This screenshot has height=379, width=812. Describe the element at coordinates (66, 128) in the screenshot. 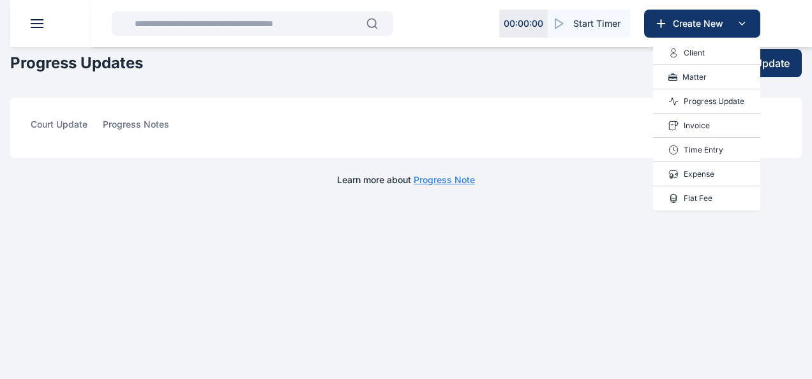

I see `a: court update` at that location.